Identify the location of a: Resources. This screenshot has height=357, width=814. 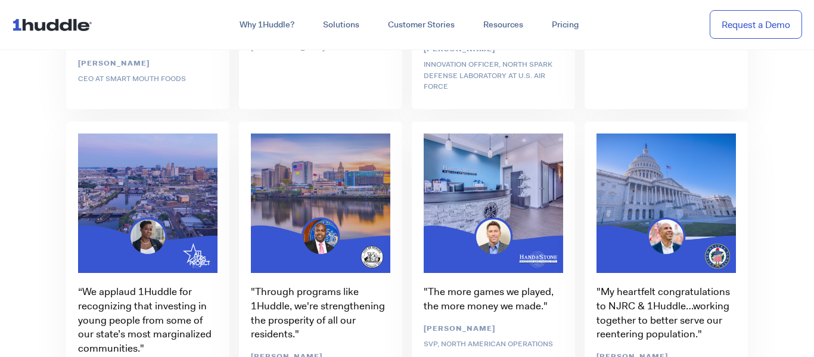
(503, 25).